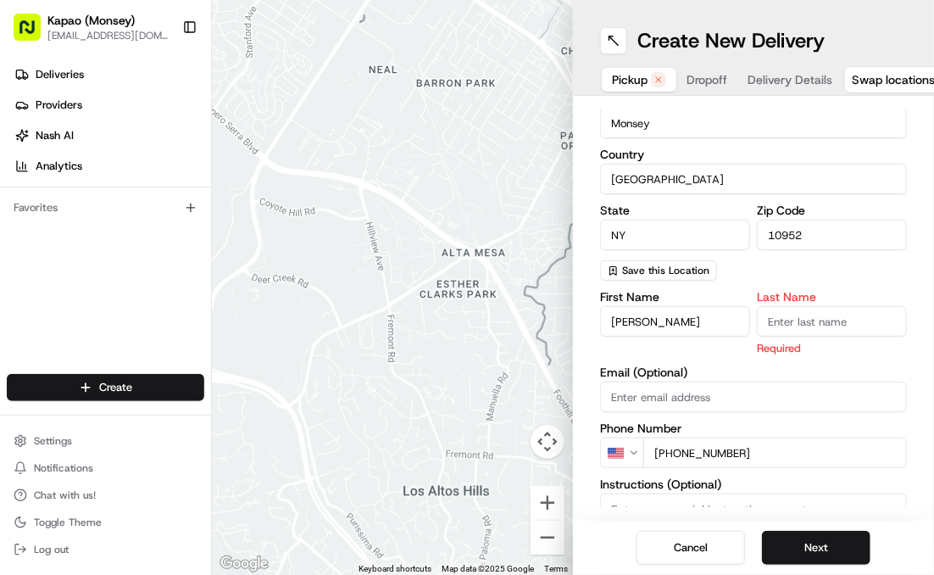 This screenshot has height=575, width=934. I want to click on a: Nash AI, so click(108, 136).